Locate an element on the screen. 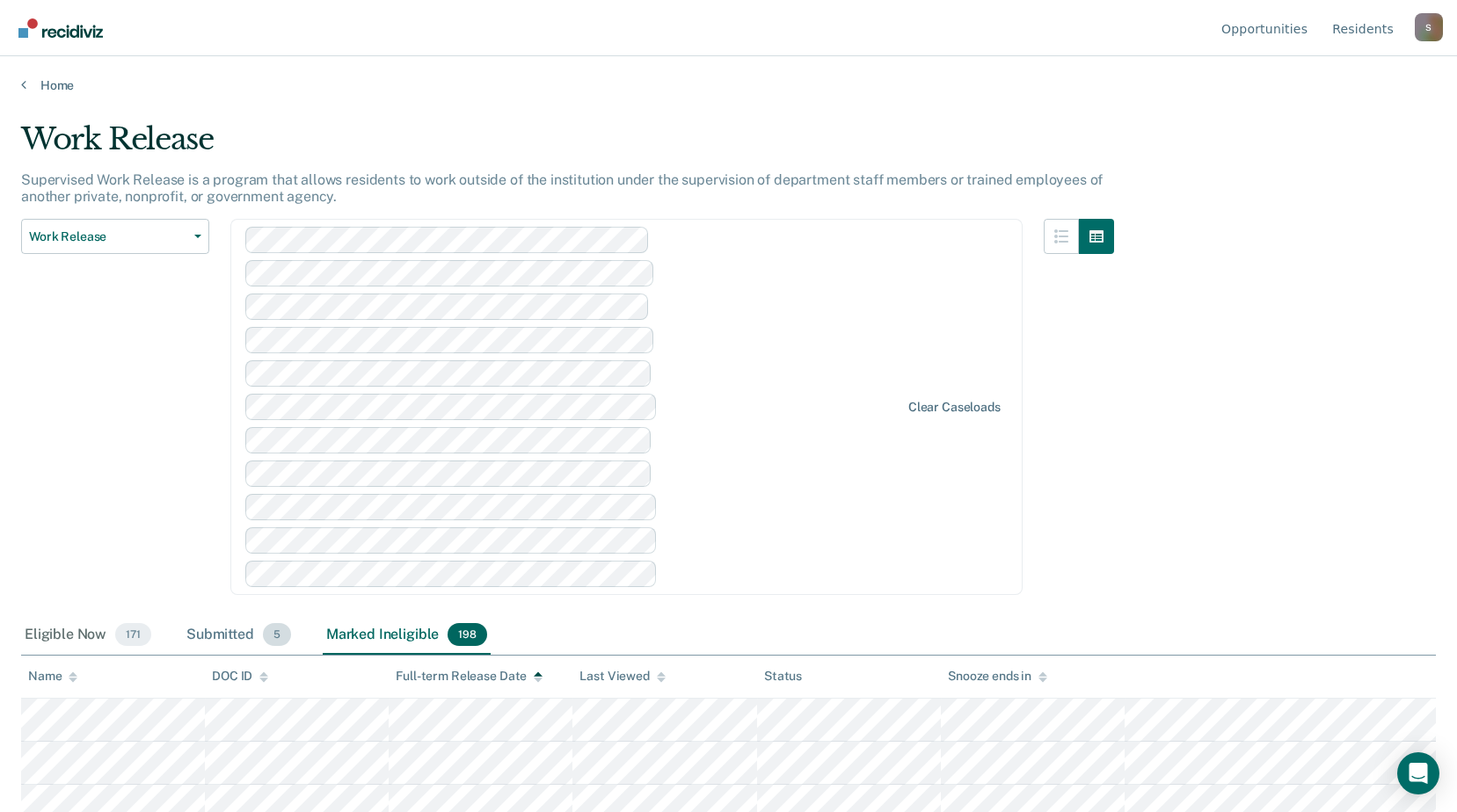  button: Work Release is located at coordinates (115, 236).